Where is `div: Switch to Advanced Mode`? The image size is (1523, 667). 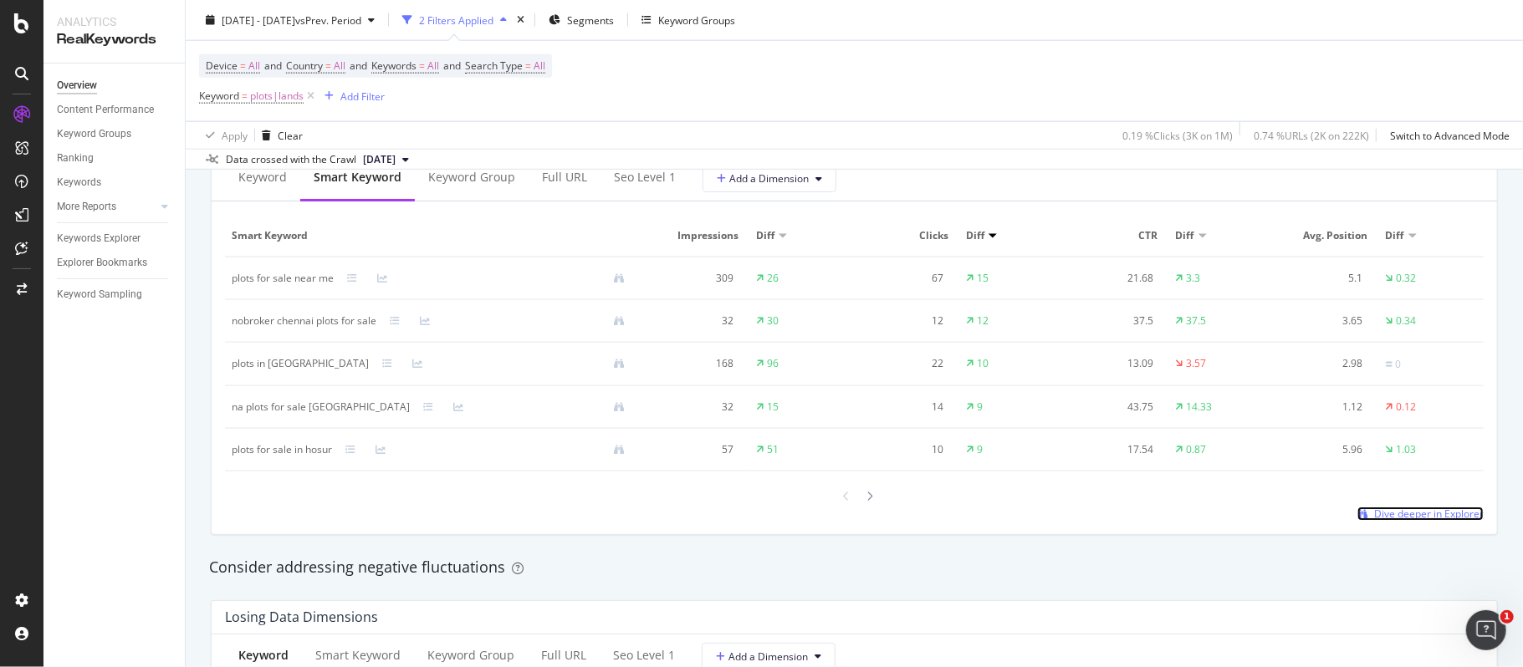
div: Switch to Advanced Mode is located at coordinates (1449, 135).